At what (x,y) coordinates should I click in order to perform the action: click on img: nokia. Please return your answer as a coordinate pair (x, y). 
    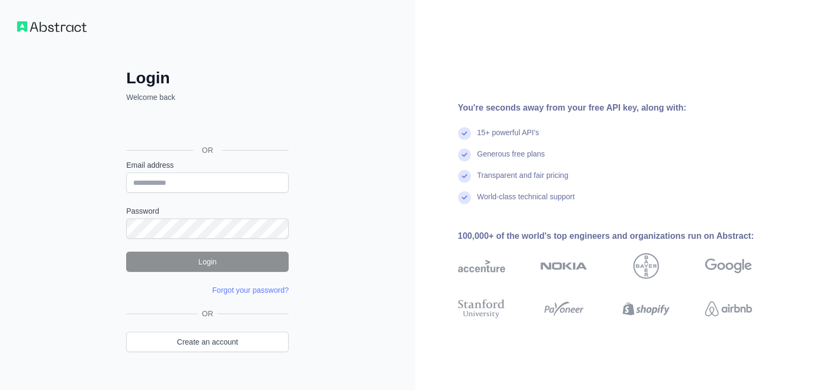
    Looking at the image, I should click on (564, 266).